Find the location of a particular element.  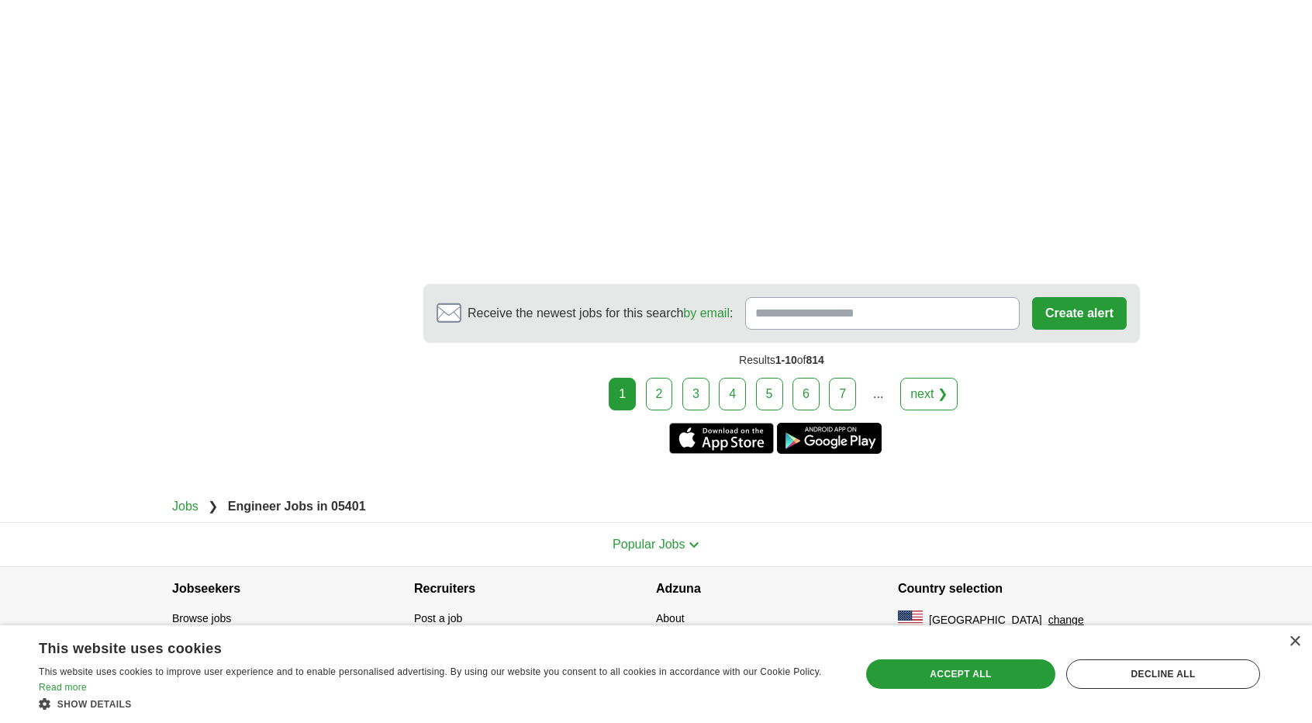

div: Close is located at coordinates (1294, 641).